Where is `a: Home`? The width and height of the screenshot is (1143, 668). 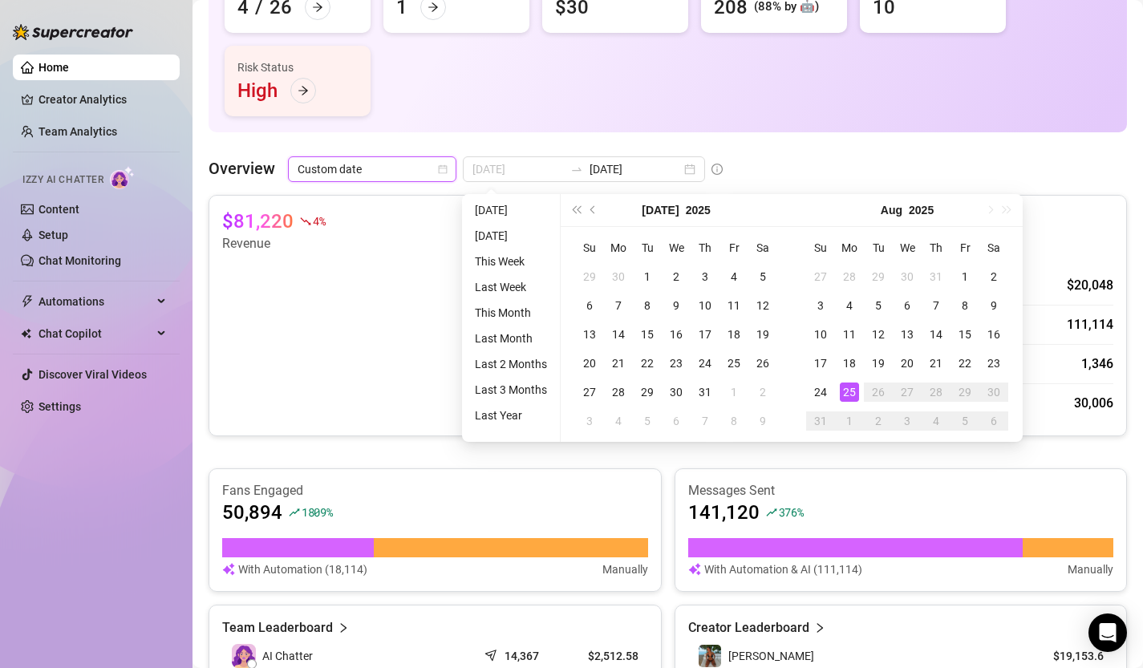
a: Home is located at coordinates (54, 67).